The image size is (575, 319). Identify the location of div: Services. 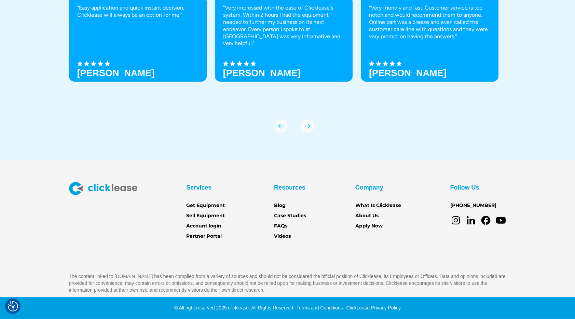
(199, 188).